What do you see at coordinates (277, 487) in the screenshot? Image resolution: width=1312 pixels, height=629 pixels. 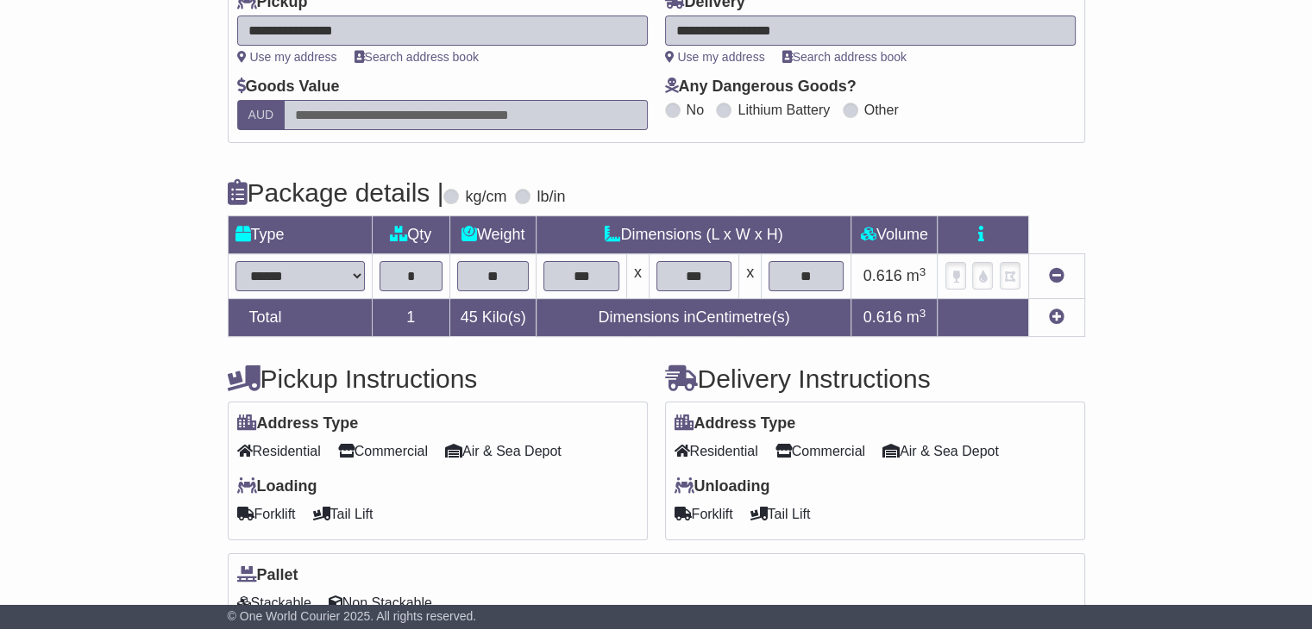 I see `label: Loading` at bounding box center [277, 487].